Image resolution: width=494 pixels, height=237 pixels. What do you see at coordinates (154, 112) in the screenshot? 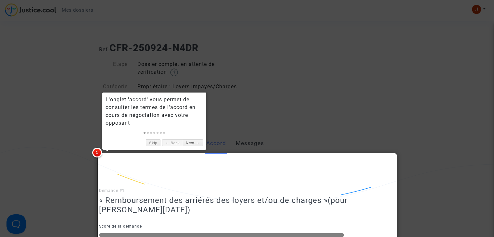
I see `div: L'onglet 'accord' vous permet de consulter les termes de l'accord en cours de négociation avec vo...` at bounding box center [154, 112].